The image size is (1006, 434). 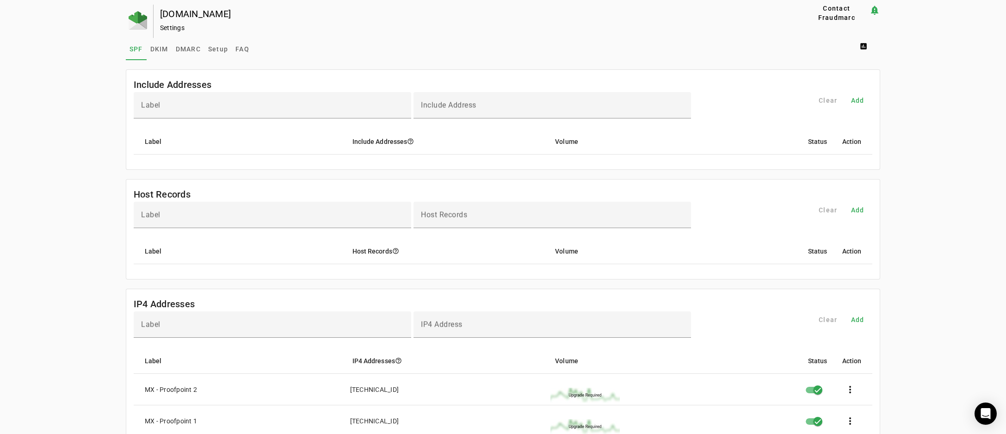 I want to click on span: Setup, so click(x=218, y=49).